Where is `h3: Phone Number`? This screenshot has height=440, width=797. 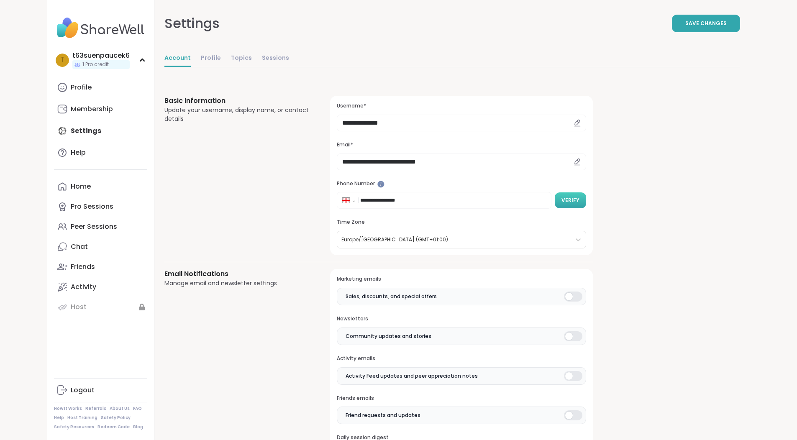
h3: Phone Number is located at coordinates (461, 184).